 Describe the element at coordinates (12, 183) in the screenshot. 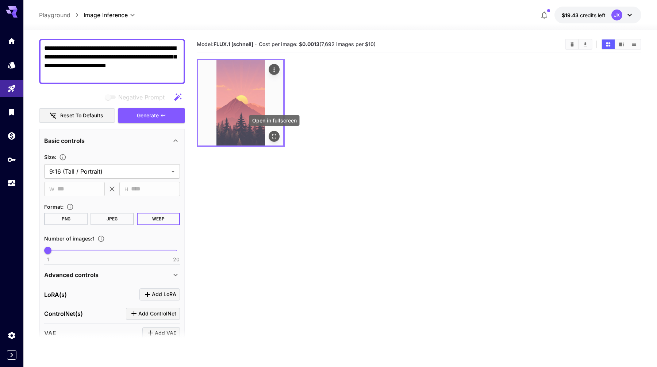

I see `div: Usage` at that location.